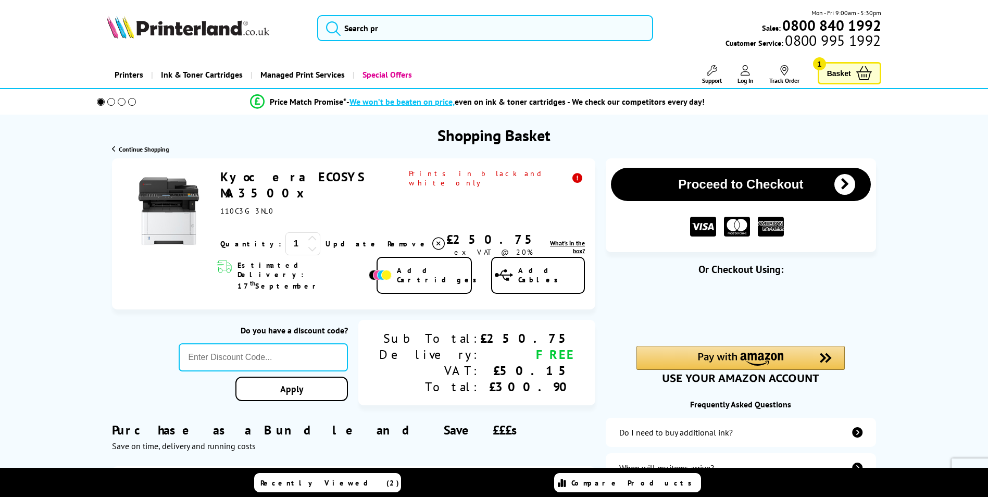  Describe the element at coordinates (386, 74) in the screenshot. I see `a: Special Offers` at that location.